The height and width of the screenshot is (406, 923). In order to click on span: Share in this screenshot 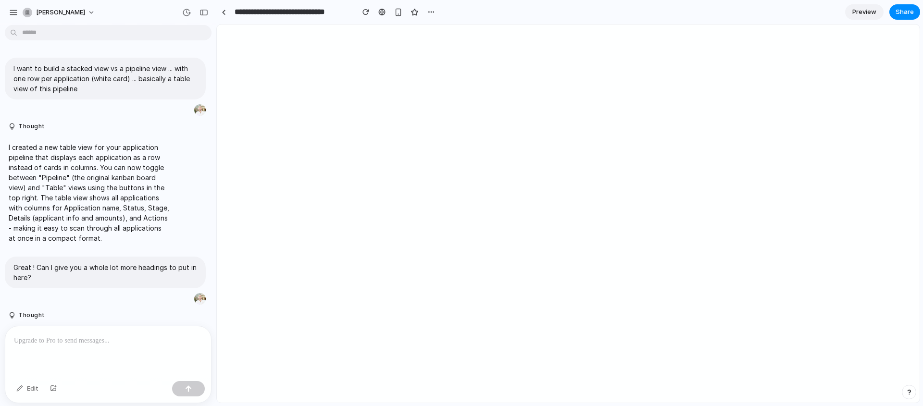, I will do `click(905, 12)`.